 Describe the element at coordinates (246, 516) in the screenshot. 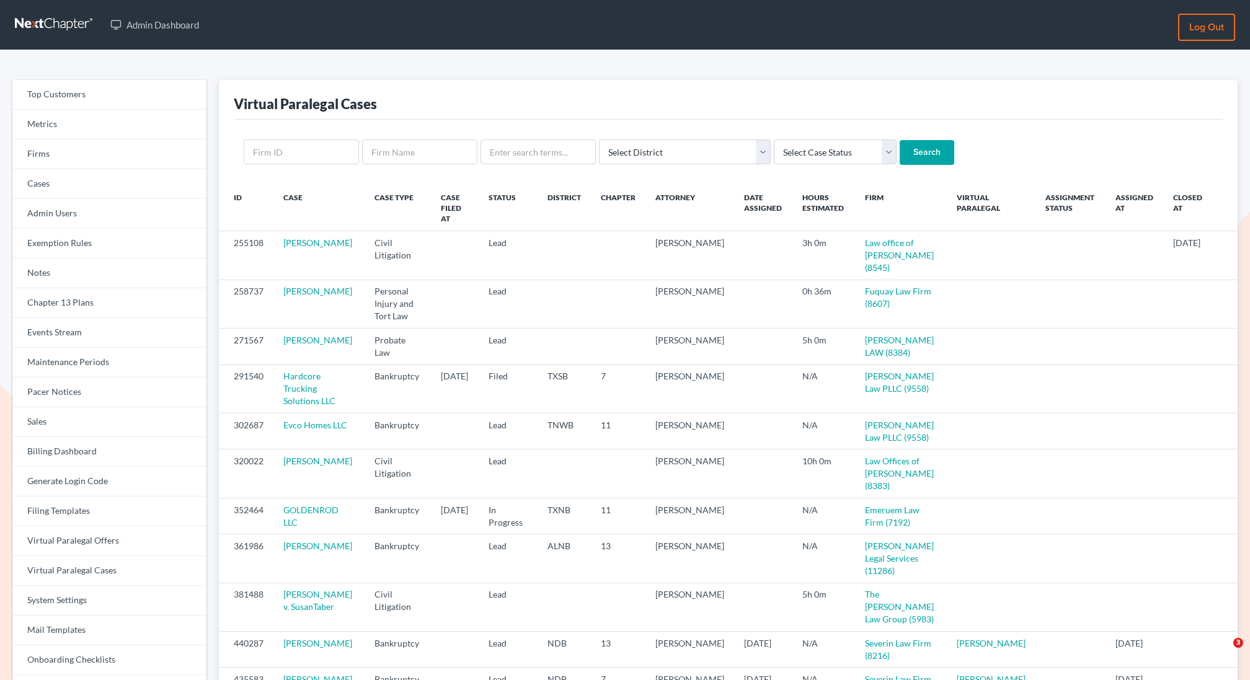

I see `td: 352464` at that location.